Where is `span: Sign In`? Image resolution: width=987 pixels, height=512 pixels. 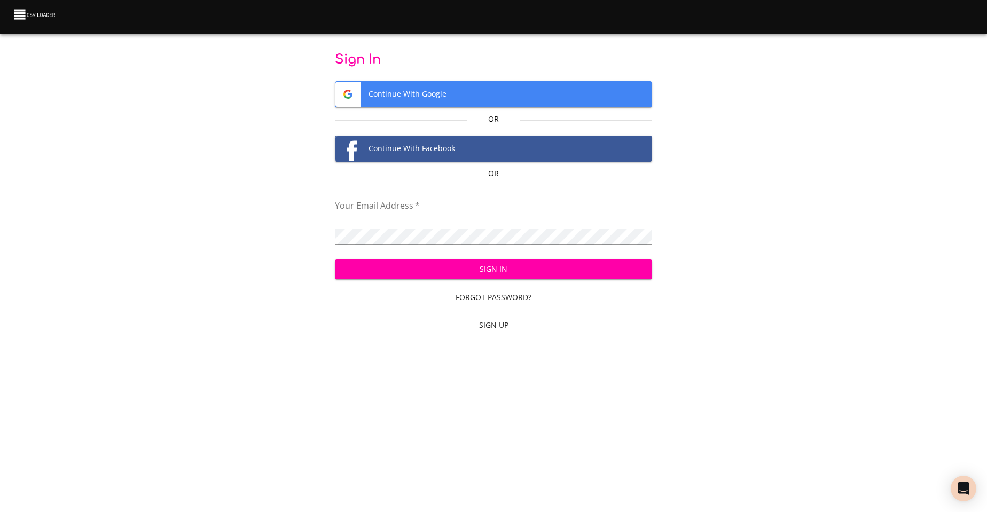
span: Sign In is located at coordinates (494, 269).